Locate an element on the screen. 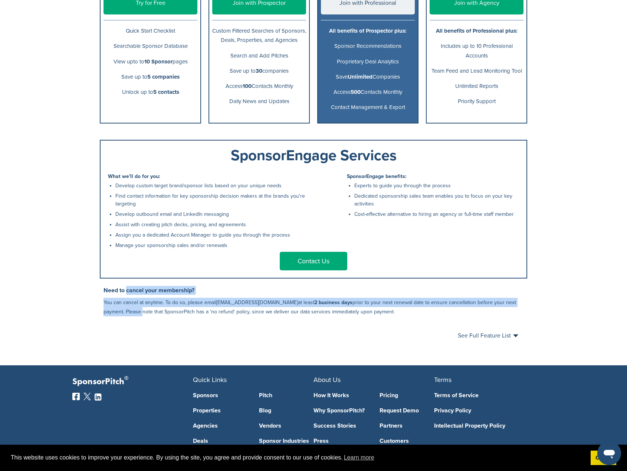 This screenshot has height=471, width=627. li: Experts to guide you through the process is located at coordinates (436, 185).